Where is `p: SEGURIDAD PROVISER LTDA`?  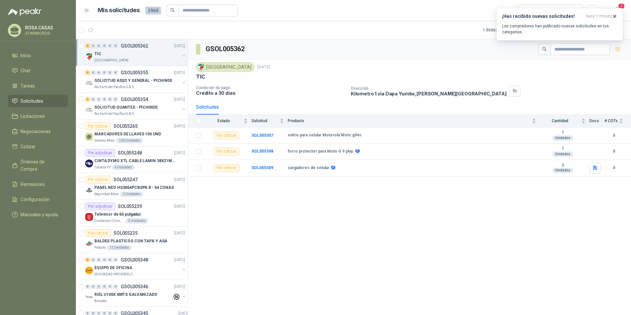 p: SEGURIDAD PROVISER LTDA is located at coordinates (115, 274).